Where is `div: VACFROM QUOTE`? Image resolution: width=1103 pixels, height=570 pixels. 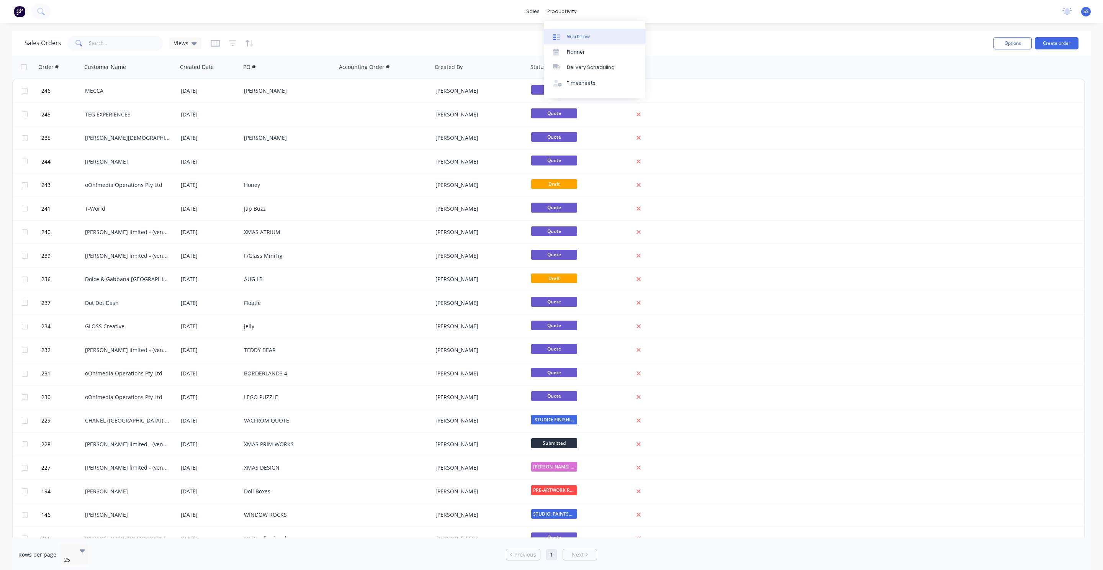
div: VACFROM QUOTE is located at coordinates (286, 420).